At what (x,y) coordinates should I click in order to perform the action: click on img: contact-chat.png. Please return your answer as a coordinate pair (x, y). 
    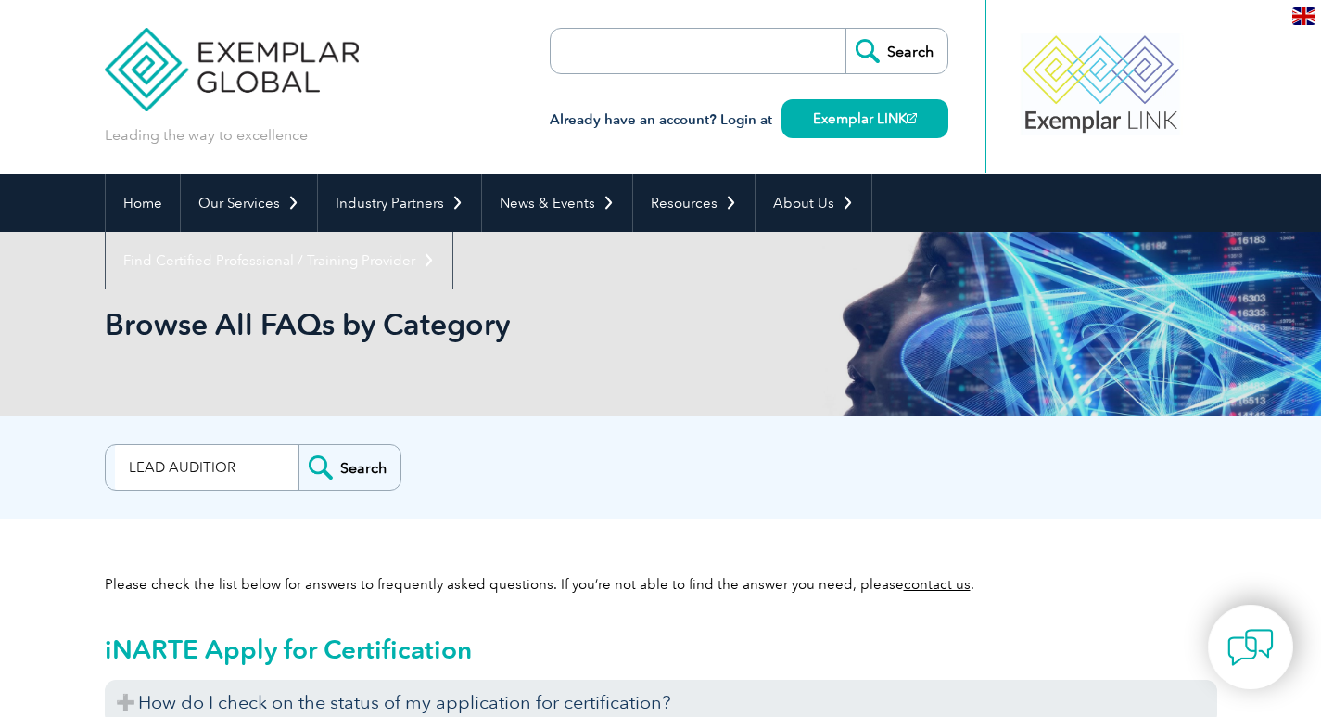
    Looking at the image, I should click on (1251, 647).